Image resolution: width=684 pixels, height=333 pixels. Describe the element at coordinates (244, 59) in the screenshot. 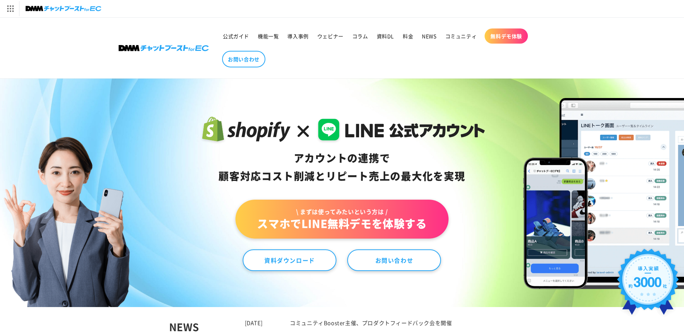

I see `span: お問い合わせ` at that location.